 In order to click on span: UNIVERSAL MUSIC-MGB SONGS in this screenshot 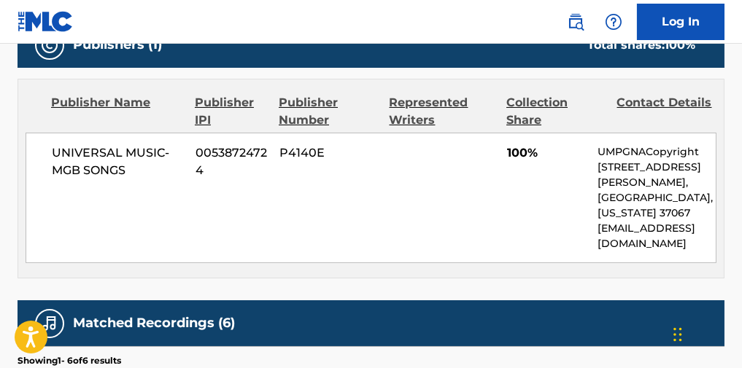, I will do `click(118, 162)`.